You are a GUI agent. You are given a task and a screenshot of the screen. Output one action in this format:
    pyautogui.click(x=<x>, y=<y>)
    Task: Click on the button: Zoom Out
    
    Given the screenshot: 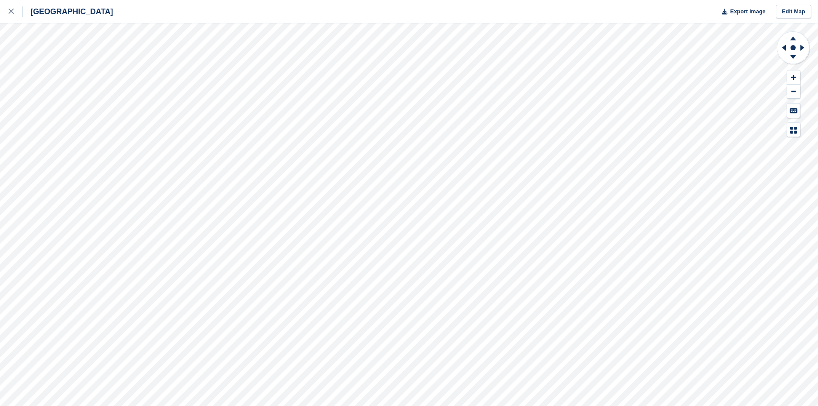 What is the action you would take?
    pyautogui.click(x=793, y=91)
    